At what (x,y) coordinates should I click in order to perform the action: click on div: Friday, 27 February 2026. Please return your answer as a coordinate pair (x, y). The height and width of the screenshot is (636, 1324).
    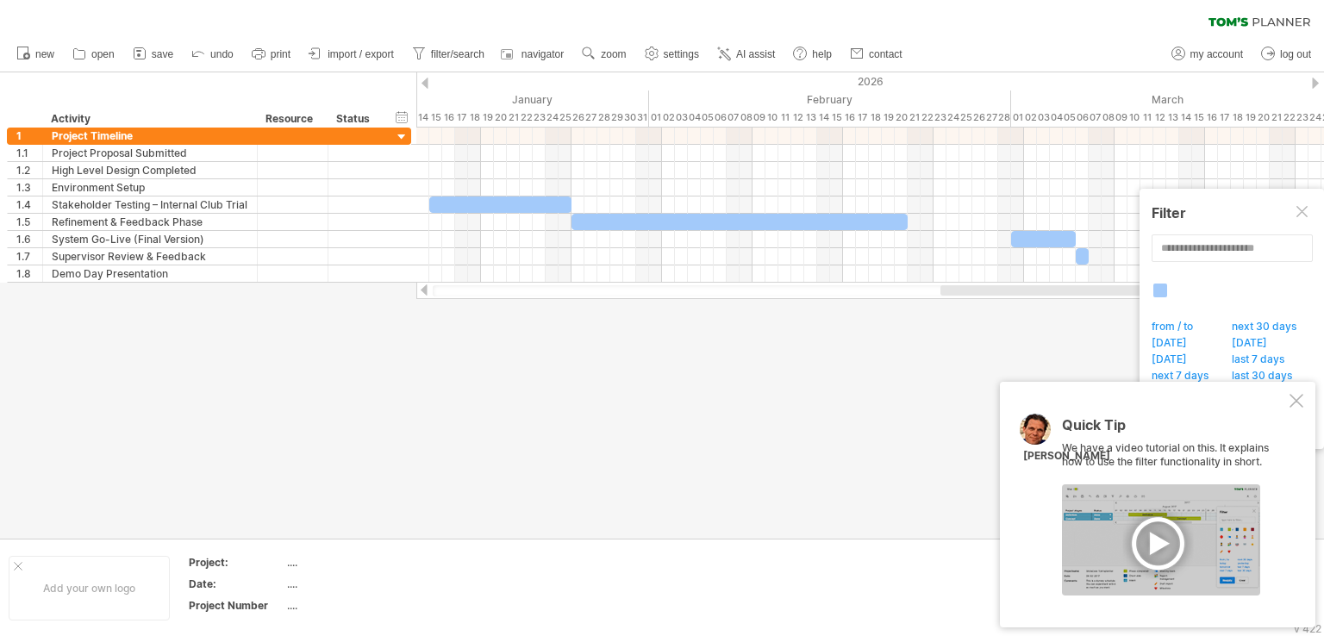
    Looking at the image, I should click on (992, 117).